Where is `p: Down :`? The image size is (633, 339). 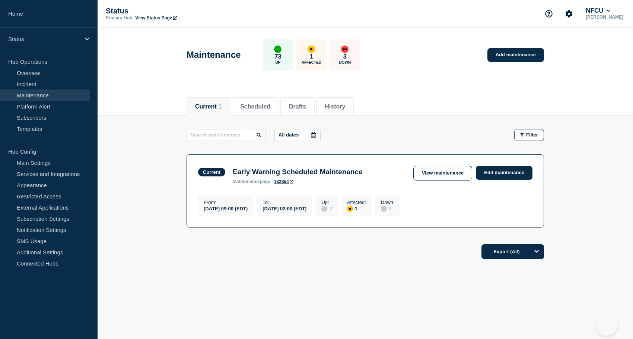
p: Down : is located at coordinates (388, 202).